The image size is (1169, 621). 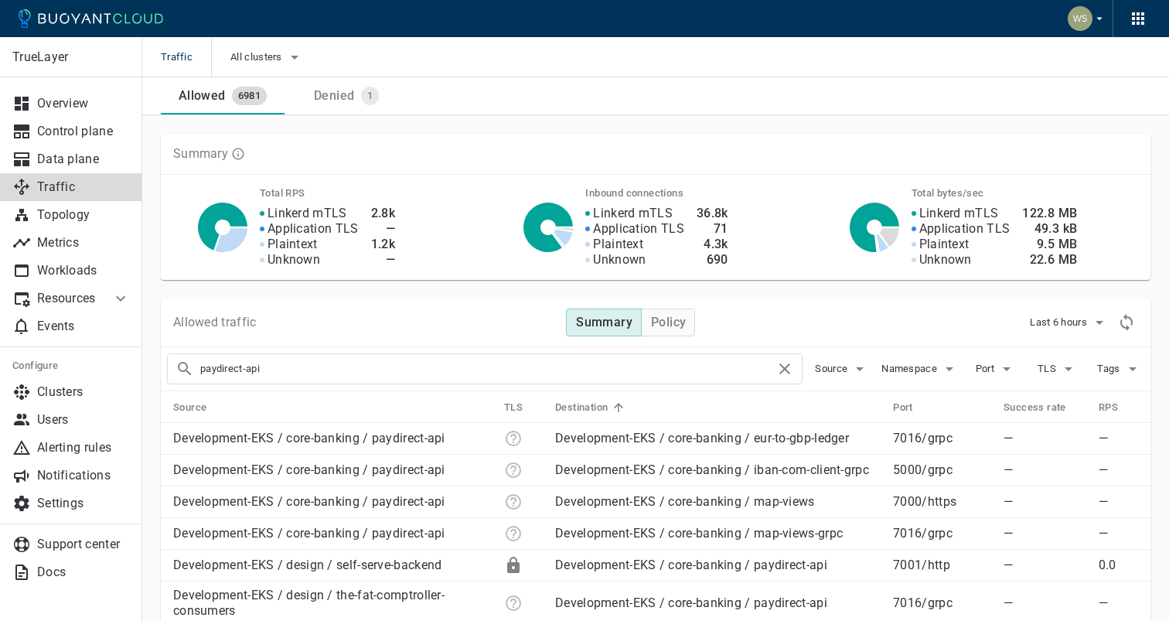 What do you see at coordinates (702, 438) in the screenshot?
I see `a: Development-EKS / core-banking / eur-to-gbp-ledger` at bounding box center [702, 438].